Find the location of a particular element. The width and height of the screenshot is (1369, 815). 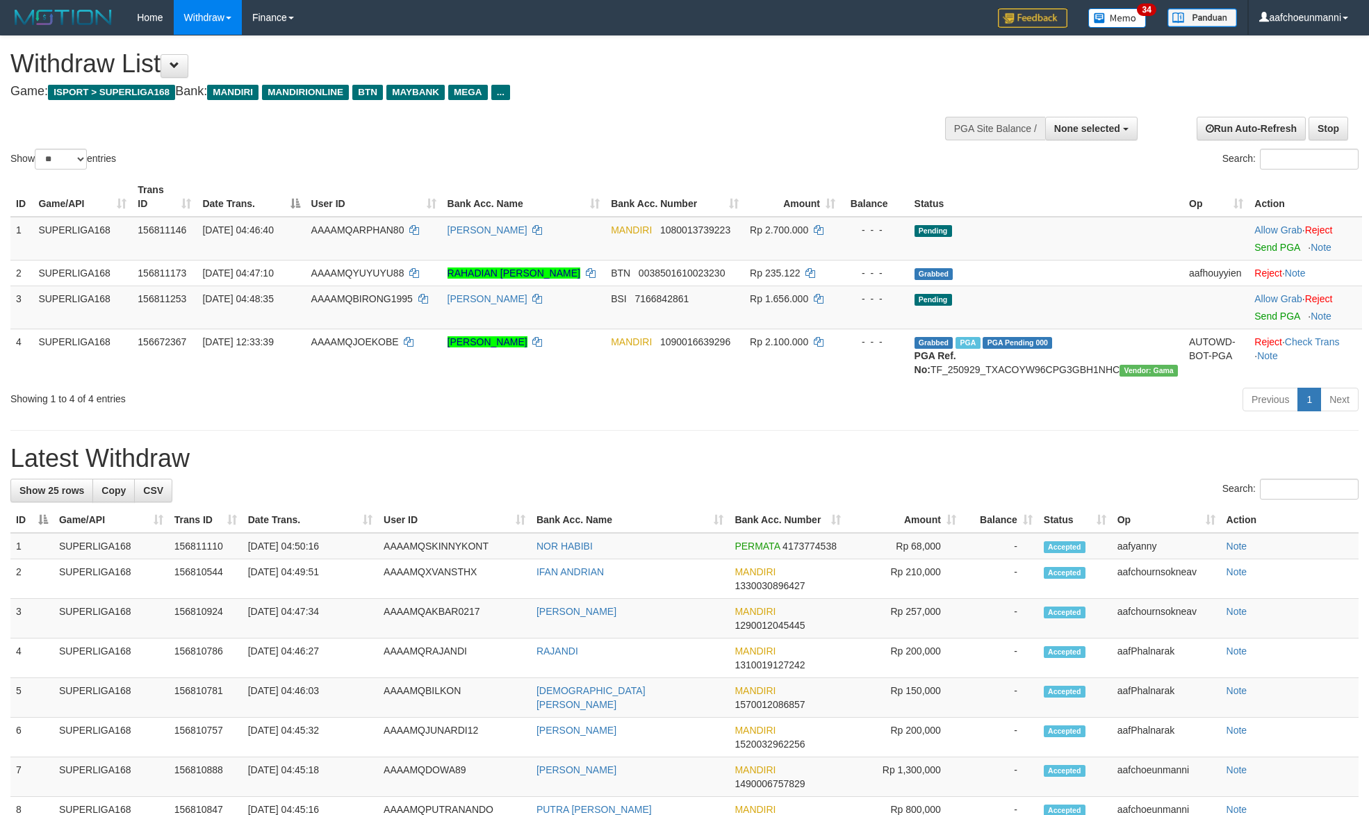

span: Copy 1090016639296 to clipboard is located at coordinates (695, 342).